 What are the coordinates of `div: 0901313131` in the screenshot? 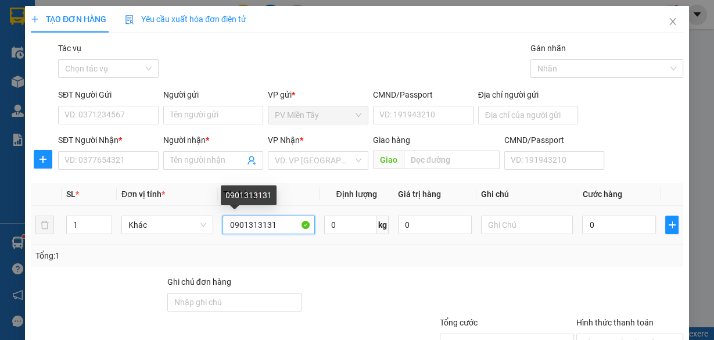 It's located at (249, 195).